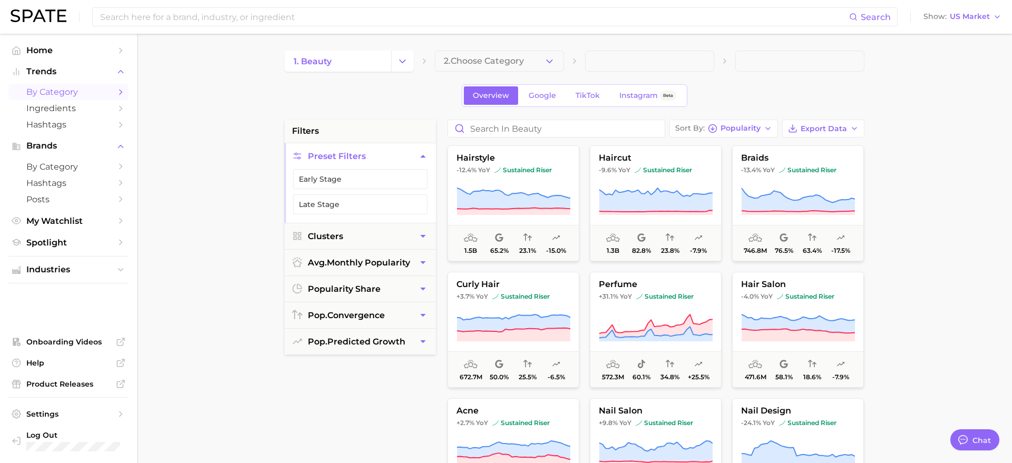 The height and width of the screenshot is (463, 1012). What do you see at coordinates (962, 17) in the screenshot?
I see `button: ShowUS Market` at bounding box center [962, 17].